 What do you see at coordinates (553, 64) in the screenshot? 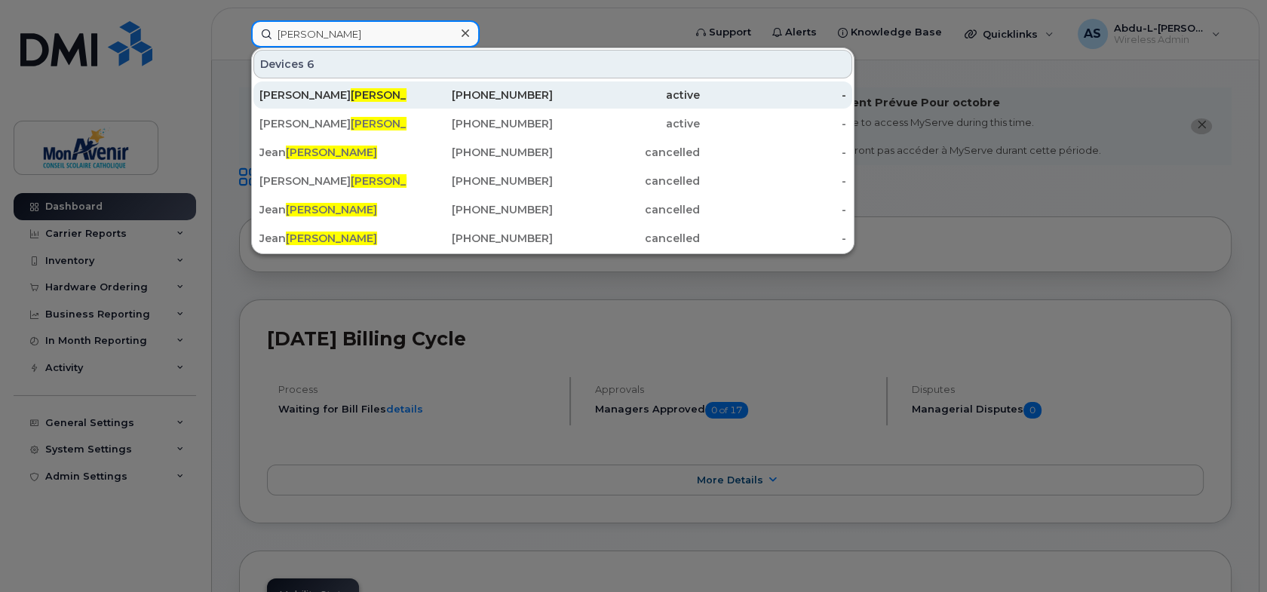
I see `div: Devices` at bounding box center [553, 64].